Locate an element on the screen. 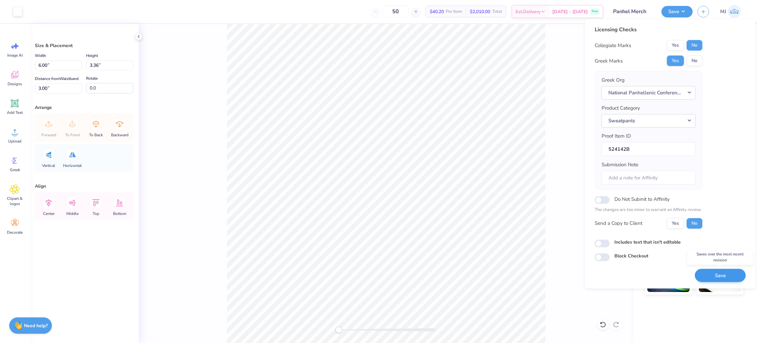 The image size is (757, 343). label: Includes text that isn't editable is located at coordinates (648, 241).